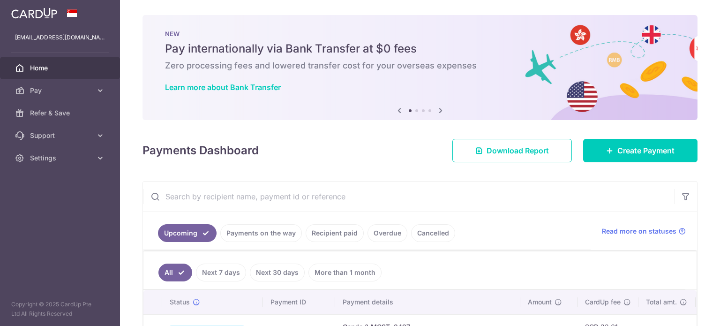 The image size is (720, 326). I want to click on a: Learn more about Bank Transfer, so click(223, 87).